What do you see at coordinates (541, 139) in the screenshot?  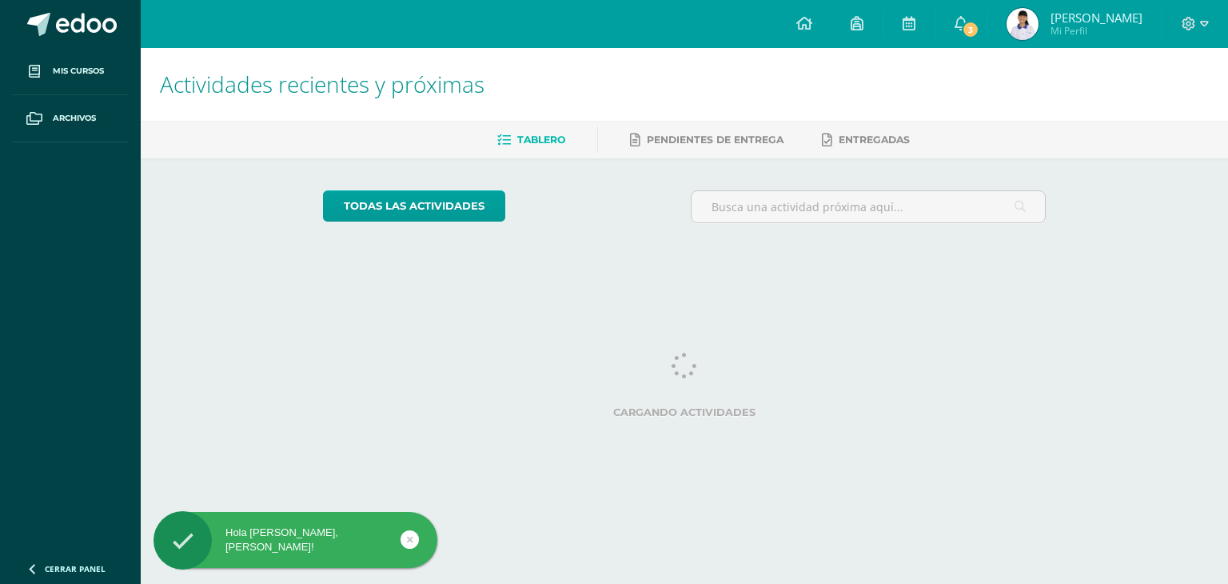 I see `span: Tablero` at bounding box center [541, 139].